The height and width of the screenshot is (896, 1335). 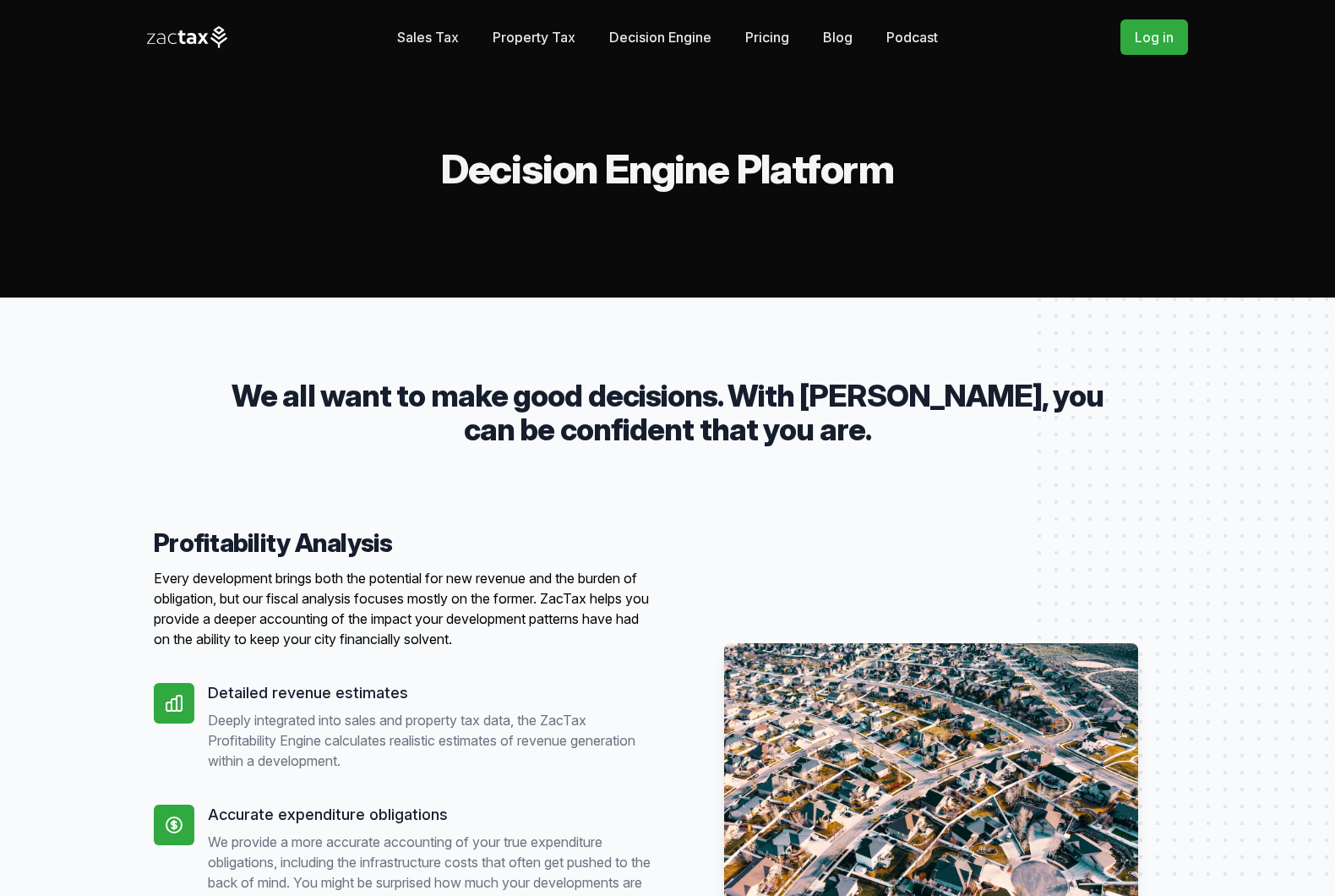 What do you see at coordinates (668, 169) in the screenshot?
I see `h2: Decision Engine Platform` at bounding box center [668, 169].